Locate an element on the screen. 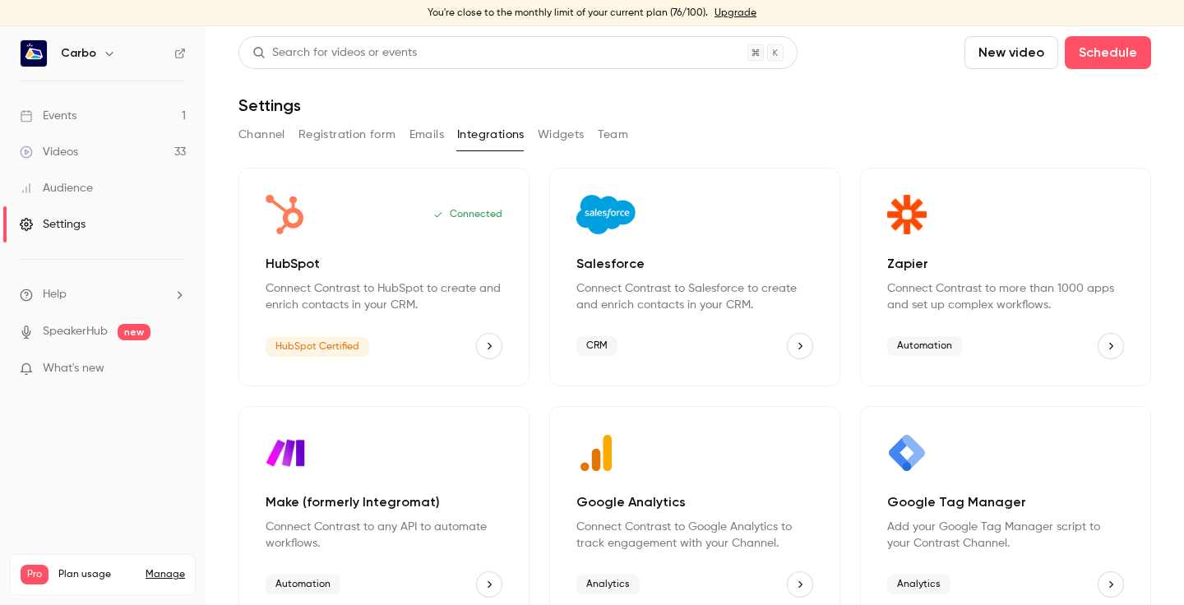 The width and height of the screenshot is (1184, 605). p: HubSpot is located at coordinates (384, 264).